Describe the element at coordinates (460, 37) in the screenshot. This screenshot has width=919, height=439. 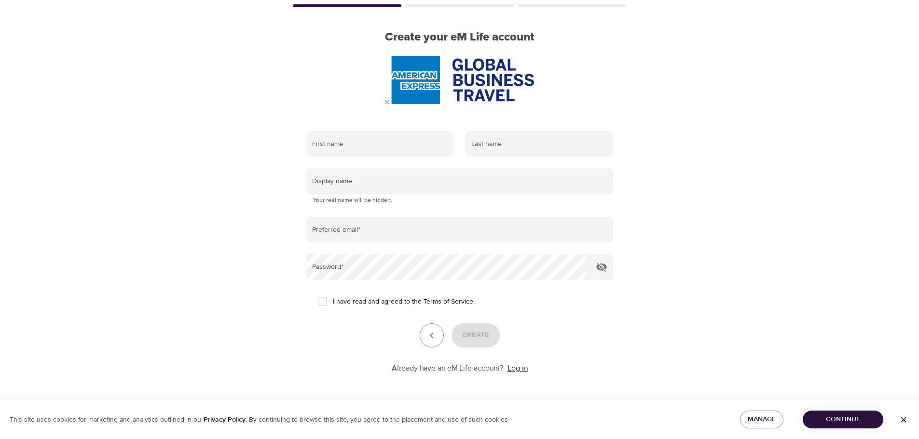
I see `h2: Create your eM Life account` at that location.